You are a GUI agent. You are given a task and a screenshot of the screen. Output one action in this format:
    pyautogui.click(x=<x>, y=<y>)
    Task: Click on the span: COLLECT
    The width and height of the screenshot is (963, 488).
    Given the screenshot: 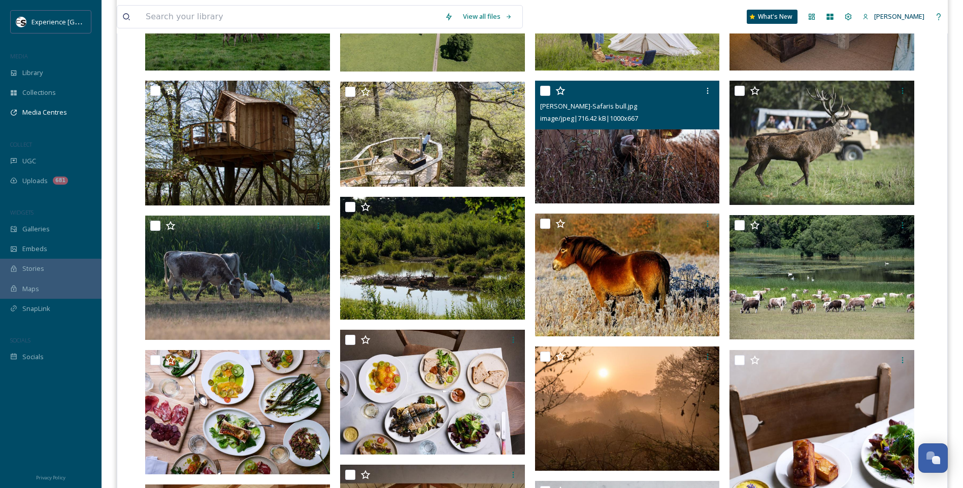 What is the action you would take?
    pyautogui.click(x=21, y=144)
    